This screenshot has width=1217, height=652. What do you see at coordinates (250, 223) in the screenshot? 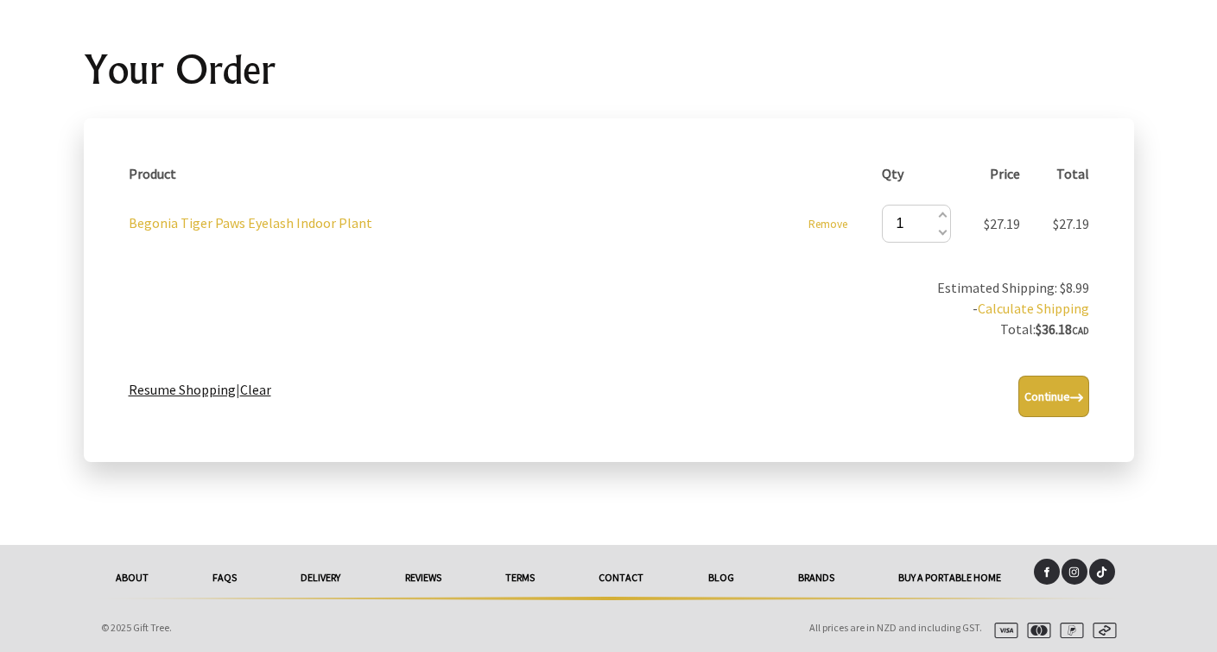
I see `a: Begonia Tiger Paws Eyelash Indoor Plant` at bounding box center [250, 223].